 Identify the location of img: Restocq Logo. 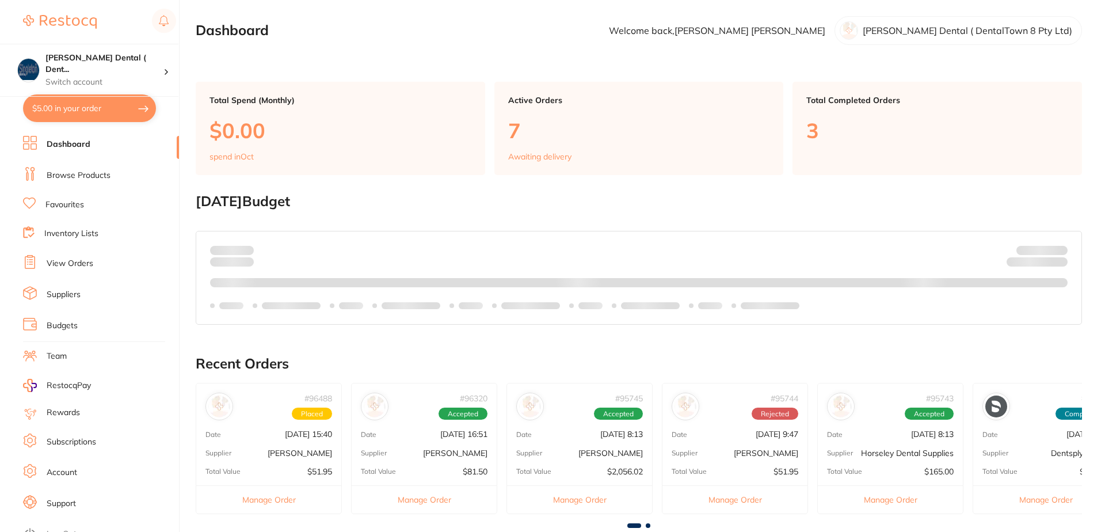
(60, 22).